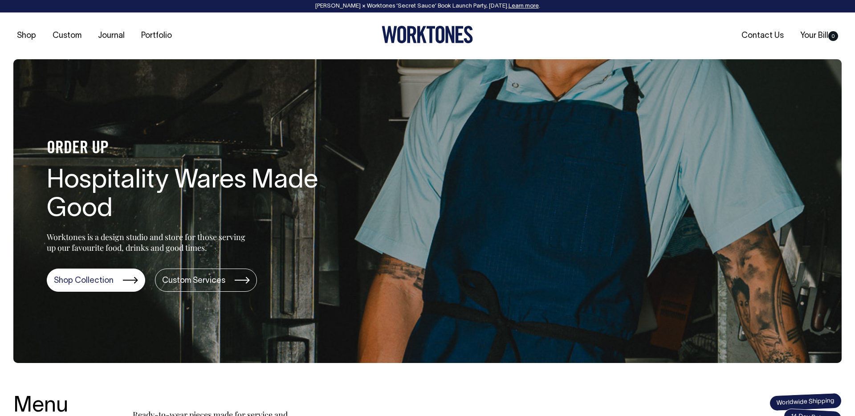 The height and width of the screenshot is (416, 855). I want to click on a: Custom, so click(67, 36).